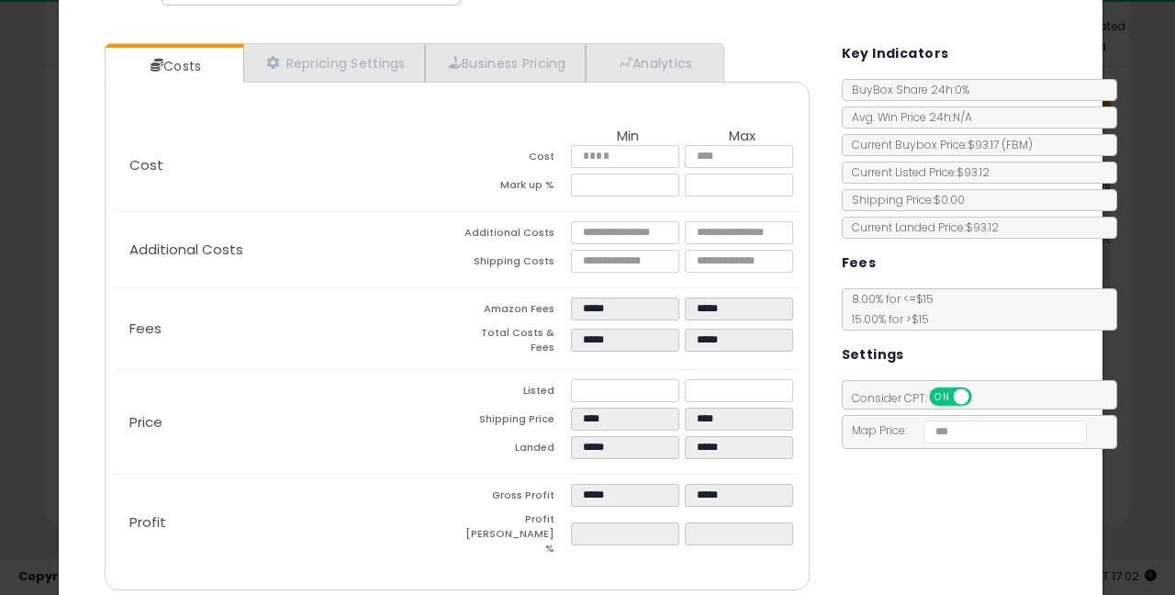 This screenshot has width=1175, height=595. Describe the element at coordinates (514, 498) in the screenshot. I see `td: Gross Profit` at that location.